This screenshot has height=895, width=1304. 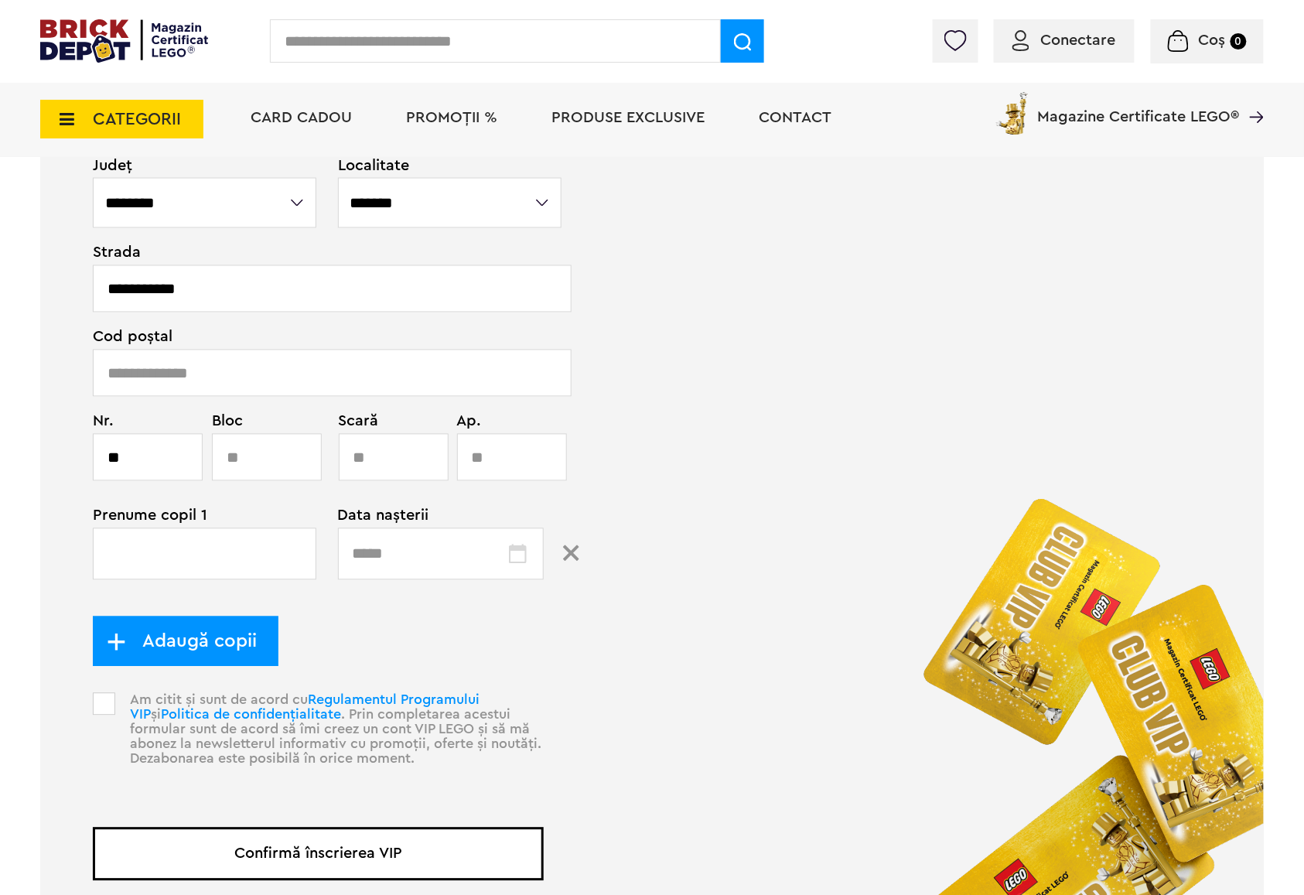 I want to click on span: Nr., so click(x=143, y=421).